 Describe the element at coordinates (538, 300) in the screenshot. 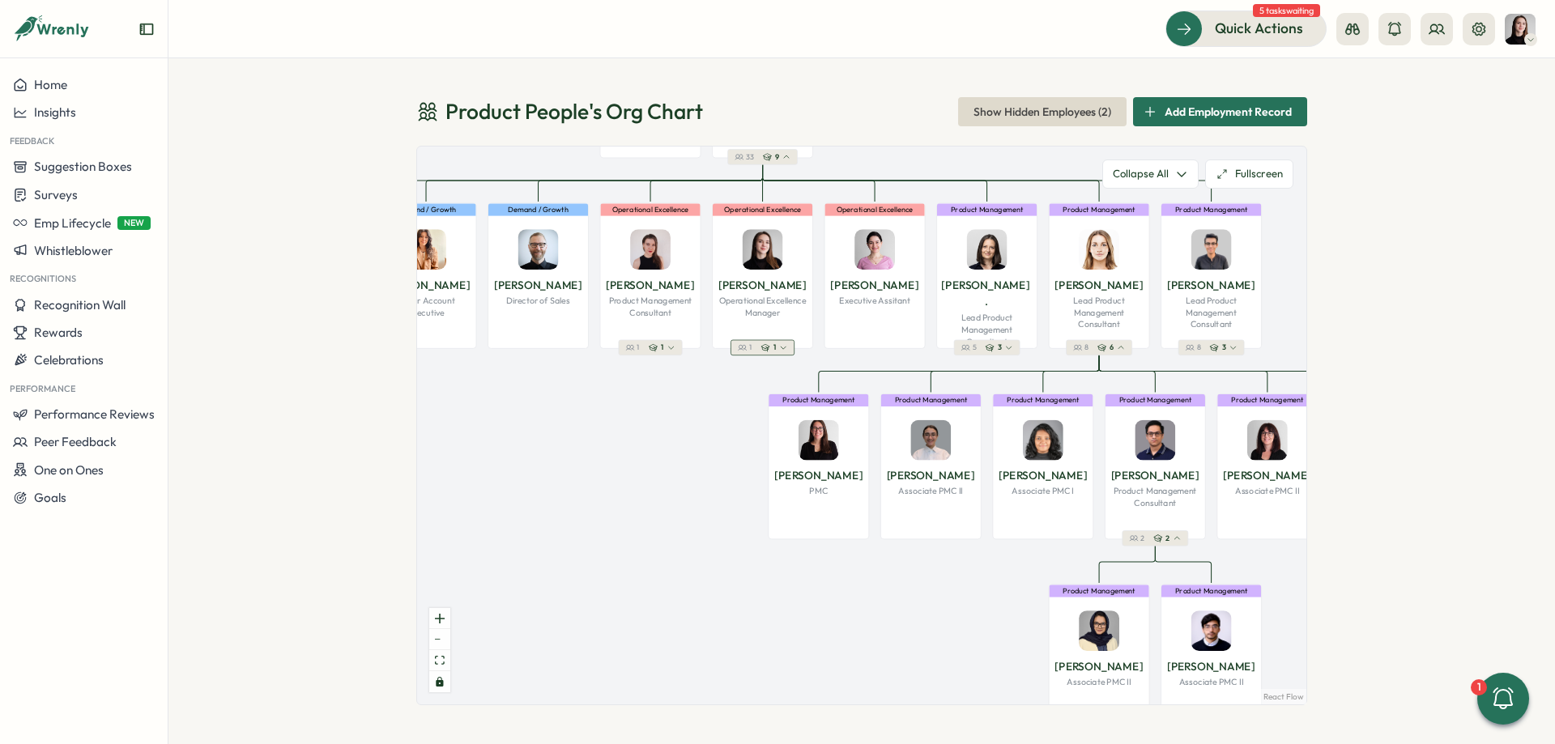

I see `p: Director of Sales` at that location.